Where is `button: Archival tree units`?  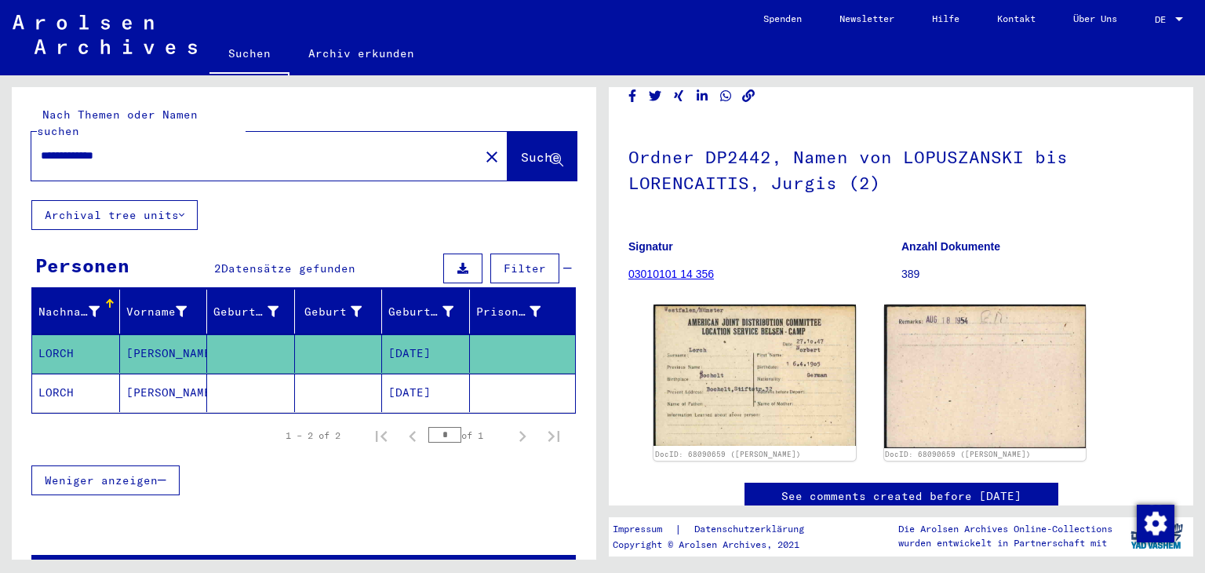 button: Archival tree units is located at coordinates (115, 215).